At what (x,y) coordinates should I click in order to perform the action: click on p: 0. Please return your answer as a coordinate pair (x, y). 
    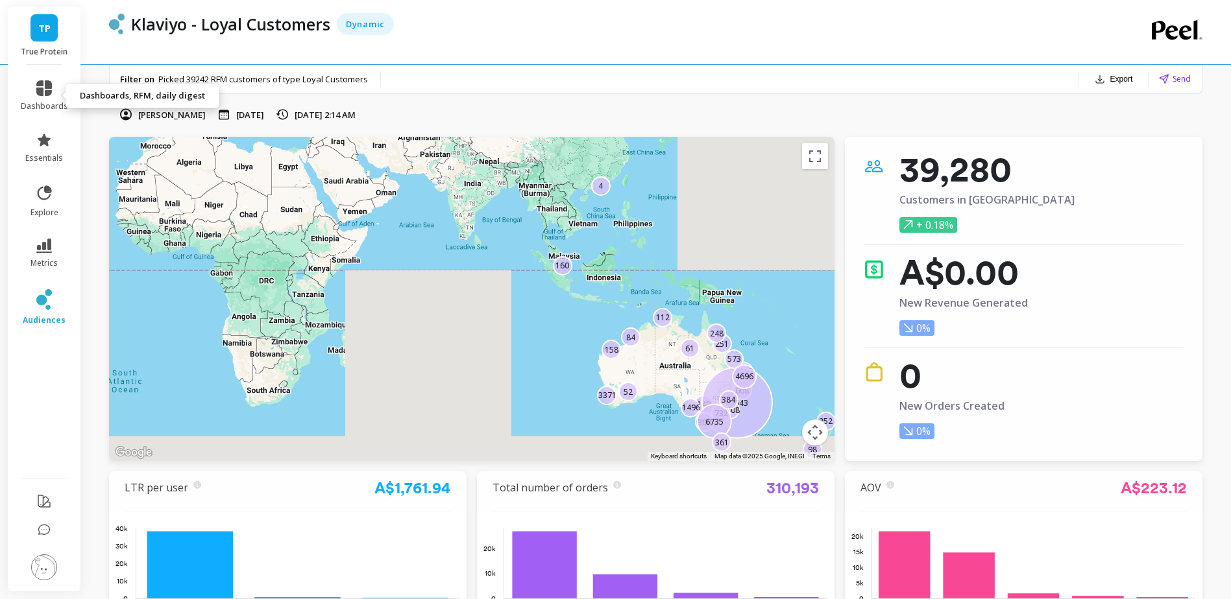
    Looking at the image, I should click on (952, 376).